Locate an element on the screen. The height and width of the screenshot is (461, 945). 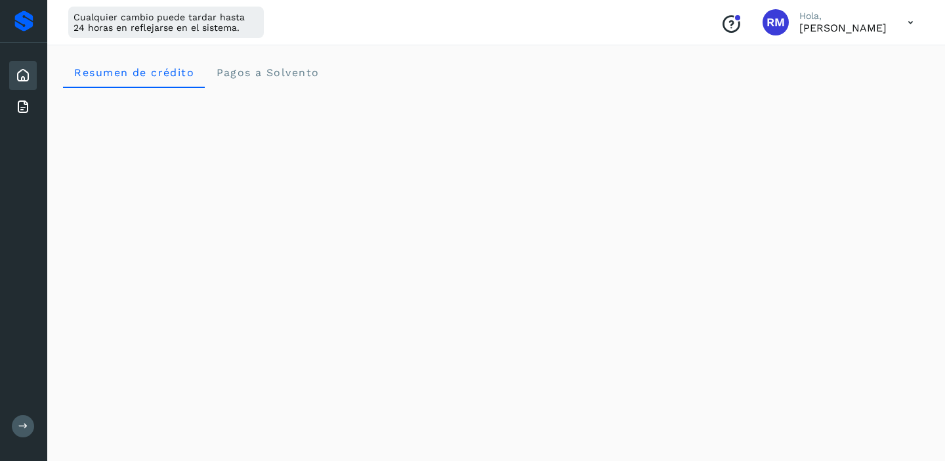
p: Hola, is located at coordinates (843, 16).